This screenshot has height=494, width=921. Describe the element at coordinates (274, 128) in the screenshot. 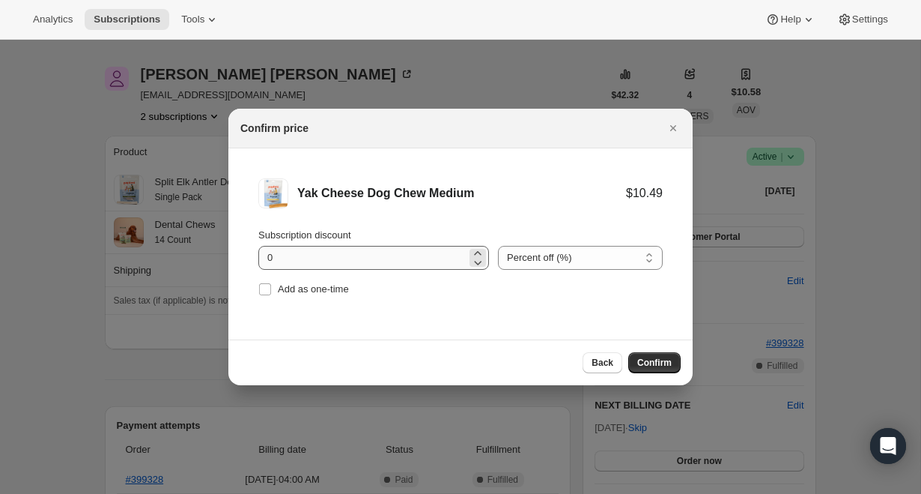

I see `h2: Confirm price` at that location.